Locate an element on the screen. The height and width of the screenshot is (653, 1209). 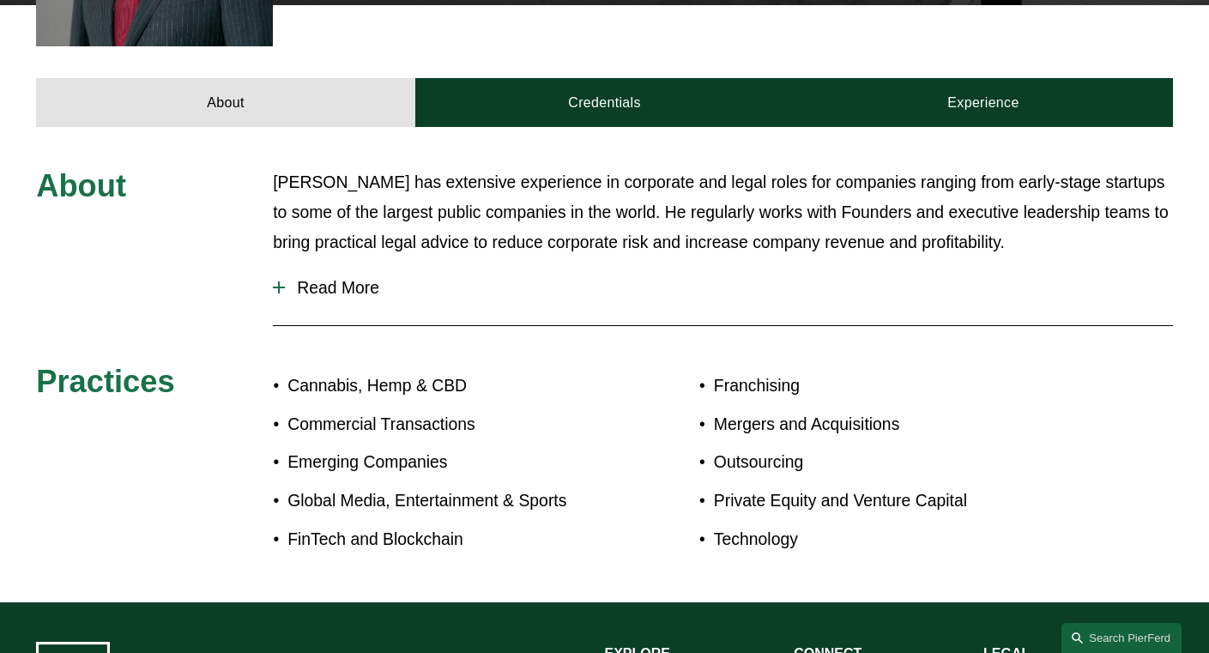
a: About is located at coordinates (225, 102).